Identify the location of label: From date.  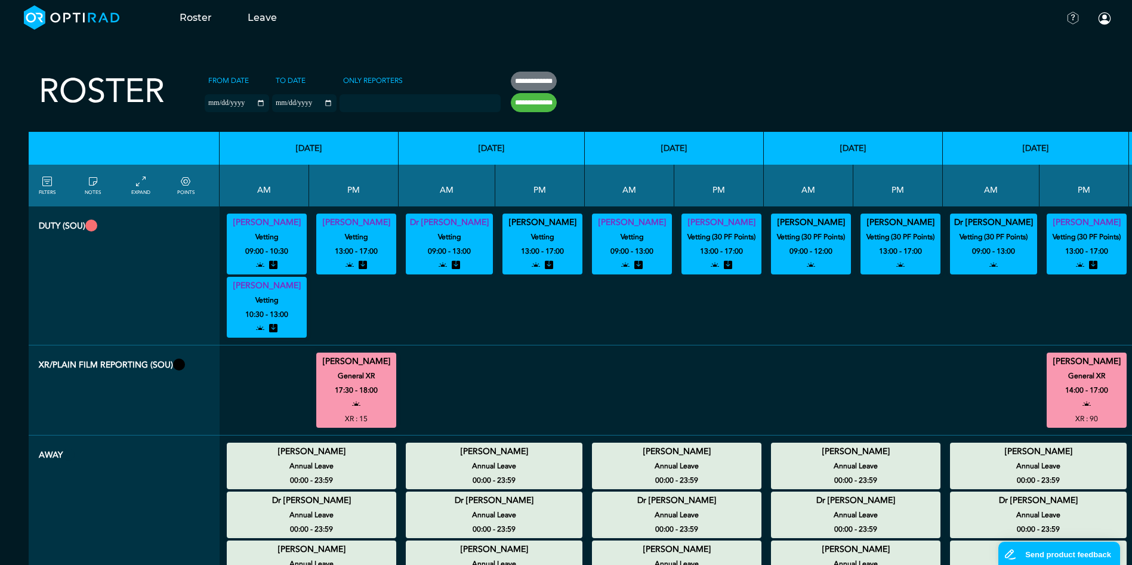
(229, 81).